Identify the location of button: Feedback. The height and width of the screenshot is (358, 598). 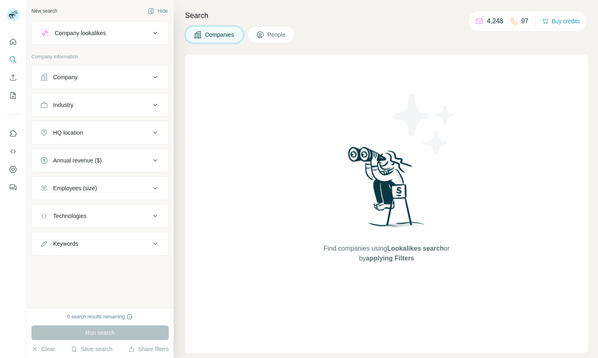
(13, 187).